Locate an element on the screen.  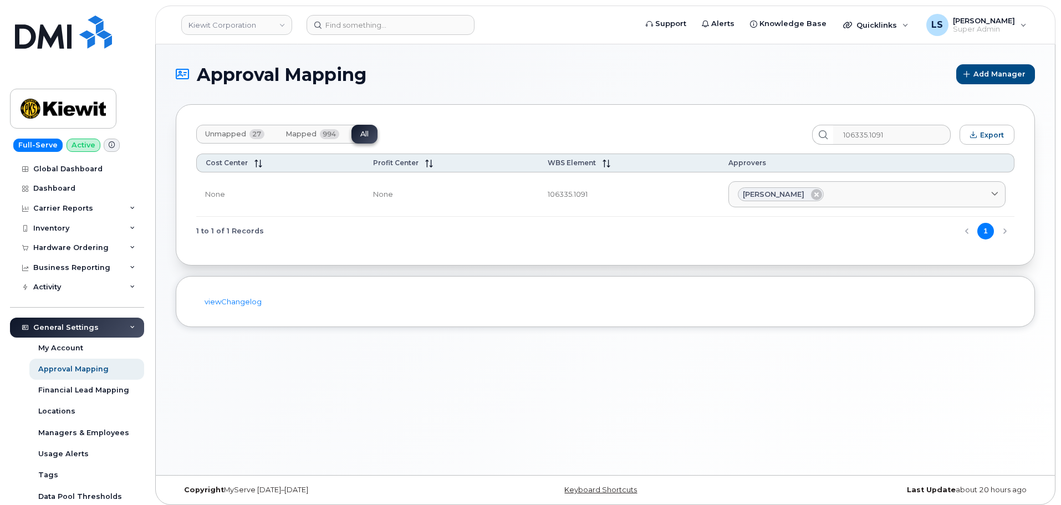
span: Mapped is located at coordinates (301, 134).